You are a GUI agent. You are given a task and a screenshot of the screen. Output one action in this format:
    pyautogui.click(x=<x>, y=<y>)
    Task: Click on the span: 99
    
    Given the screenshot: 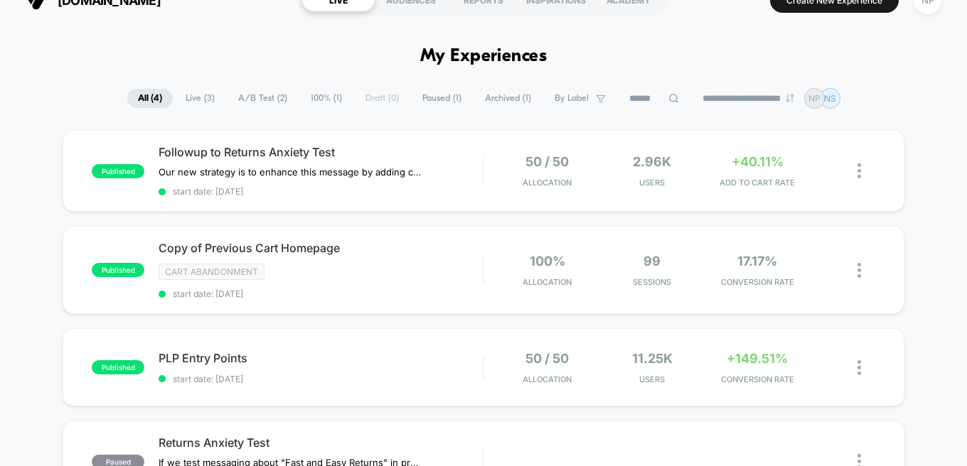 What is the action you would take?
    pyautogui.click(x=652, y=261)
    